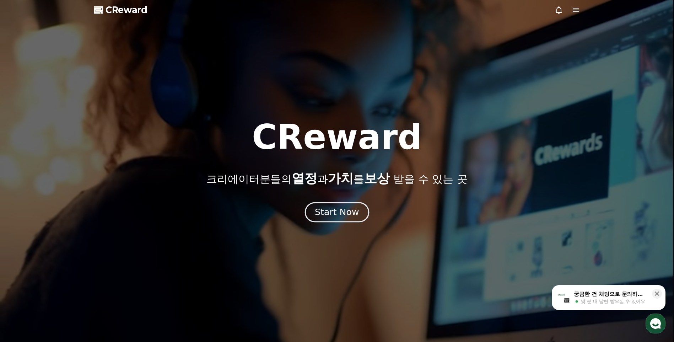 The image size is (674, 342). Describe the element at coordinates (337, 213) in the screenshot. I see `a: Start Now` at that location.